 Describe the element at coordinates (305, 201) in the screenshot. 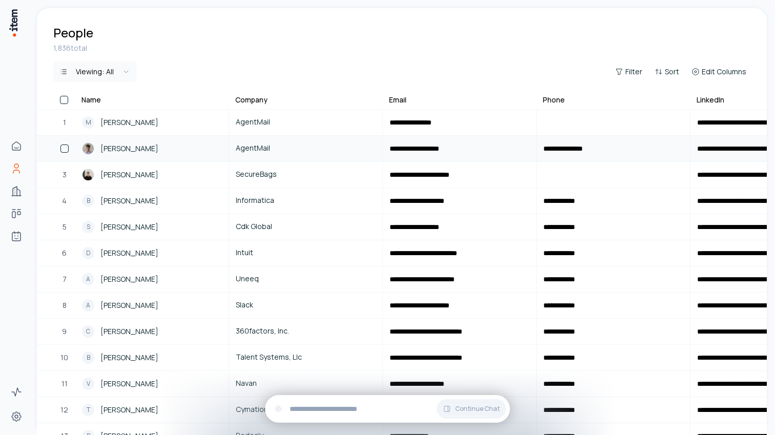

I see `a: Informatica` at that location.